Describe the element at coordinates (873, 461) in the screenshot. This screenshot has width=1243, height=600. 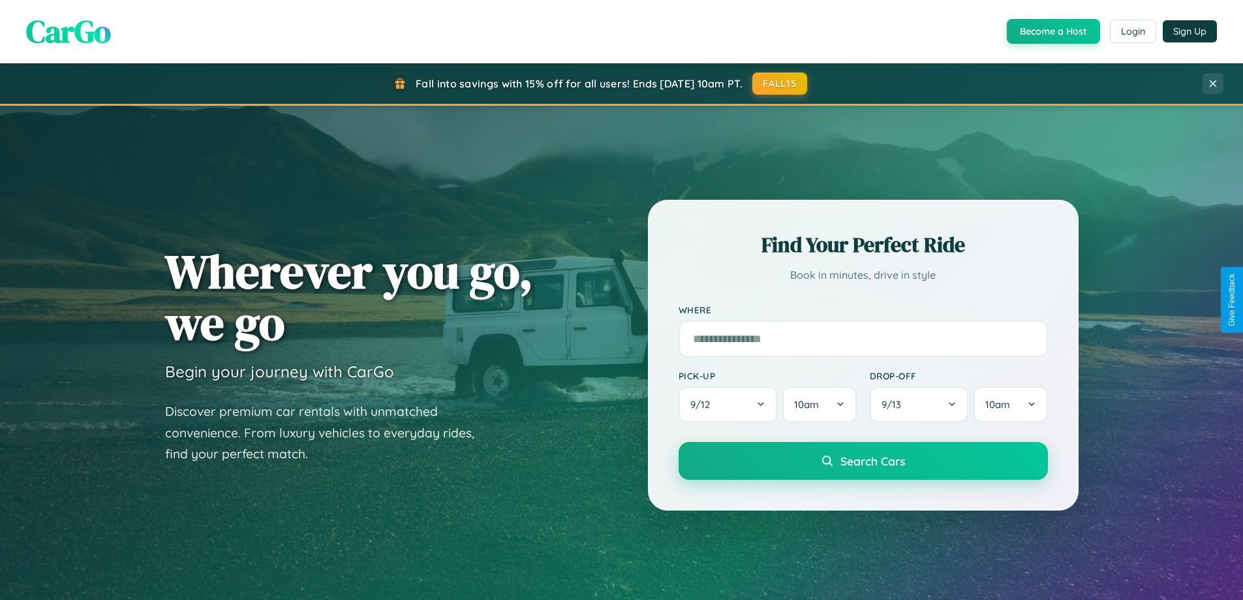
I see `span: Search Cars` at that location.